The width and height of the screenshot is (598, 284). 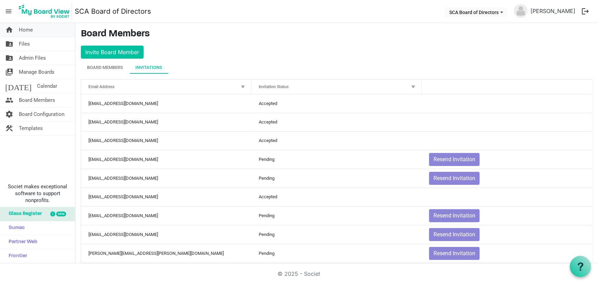 I want to click on td: sanam@futureshuswap.com column header Email Address, so click(x=166, y=234).